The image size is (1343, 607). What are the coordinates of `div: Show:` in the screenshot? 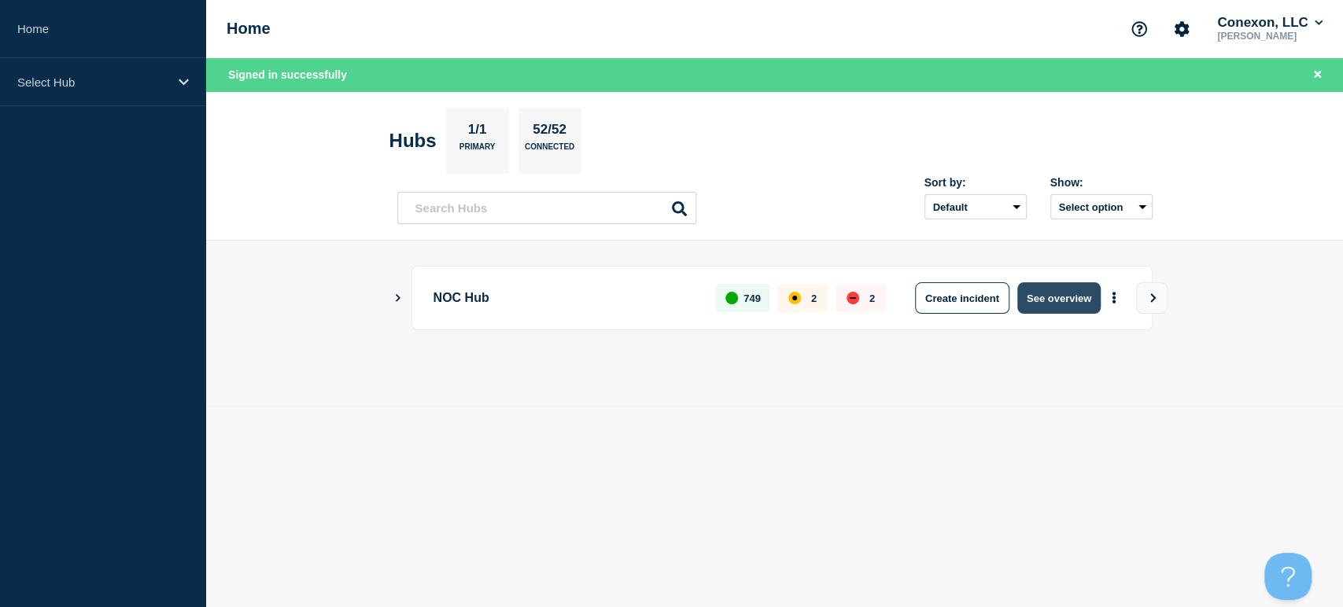 It's located at (1102, 183).